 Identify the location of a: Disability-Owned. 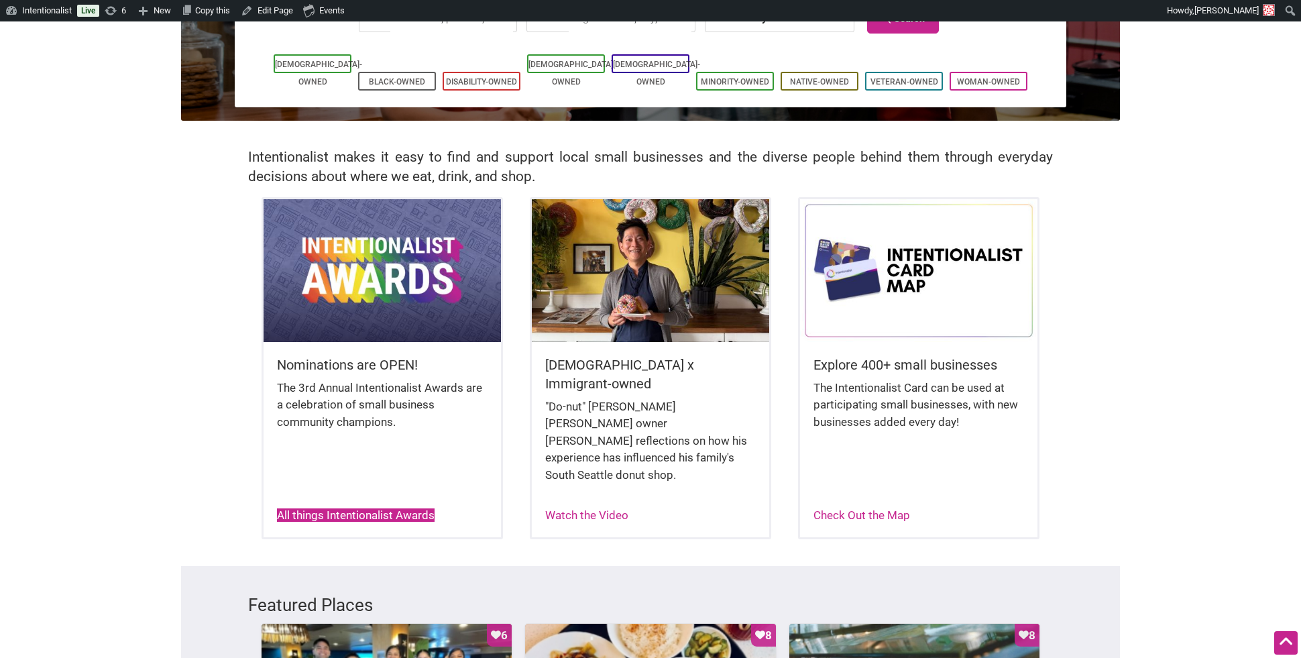
(482, 82).